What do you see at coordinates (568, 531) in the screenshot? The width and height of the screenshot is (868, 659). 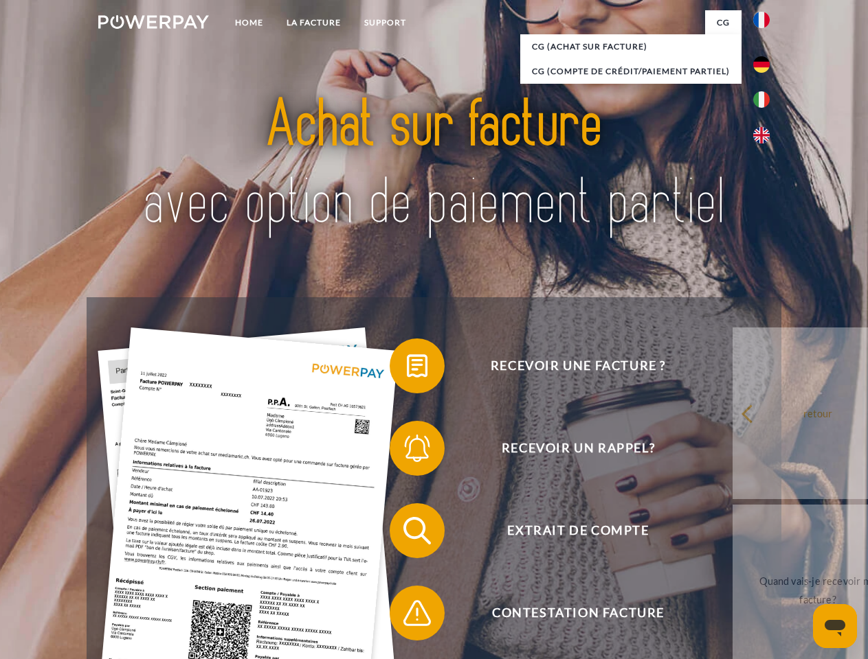 I see `button: Extrait de compte` at bounding box center [568, 531].